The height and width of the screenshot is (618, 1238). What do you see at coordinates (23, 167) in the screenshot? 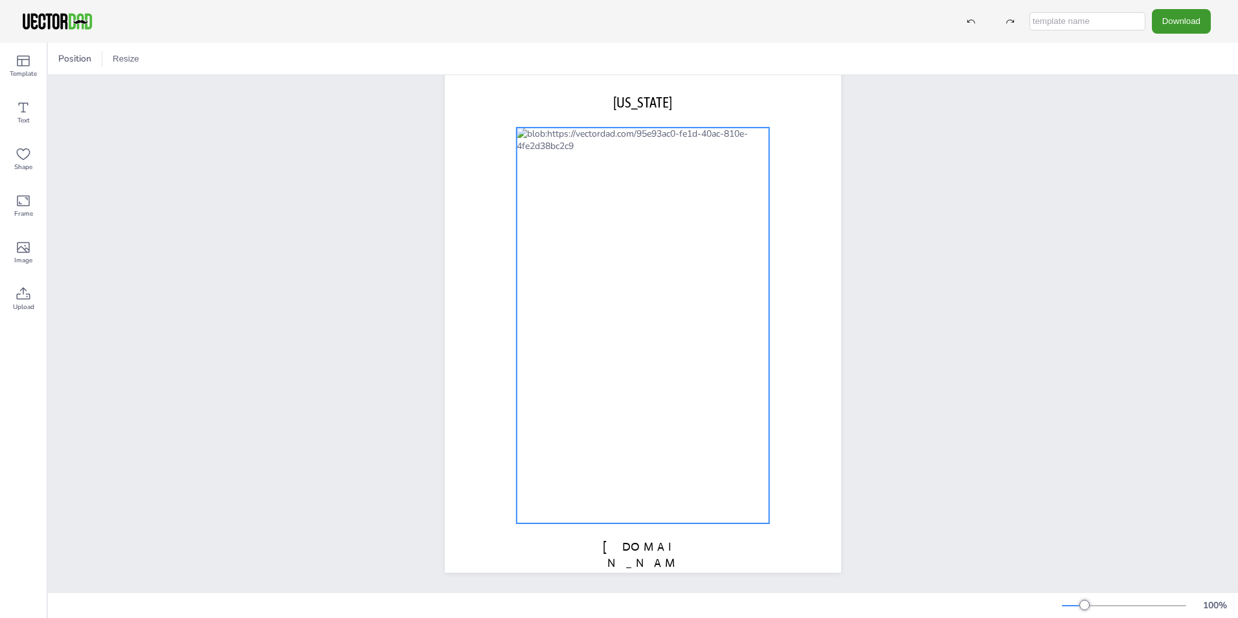
I see `span: Shape` at bounding box center [23, 167].